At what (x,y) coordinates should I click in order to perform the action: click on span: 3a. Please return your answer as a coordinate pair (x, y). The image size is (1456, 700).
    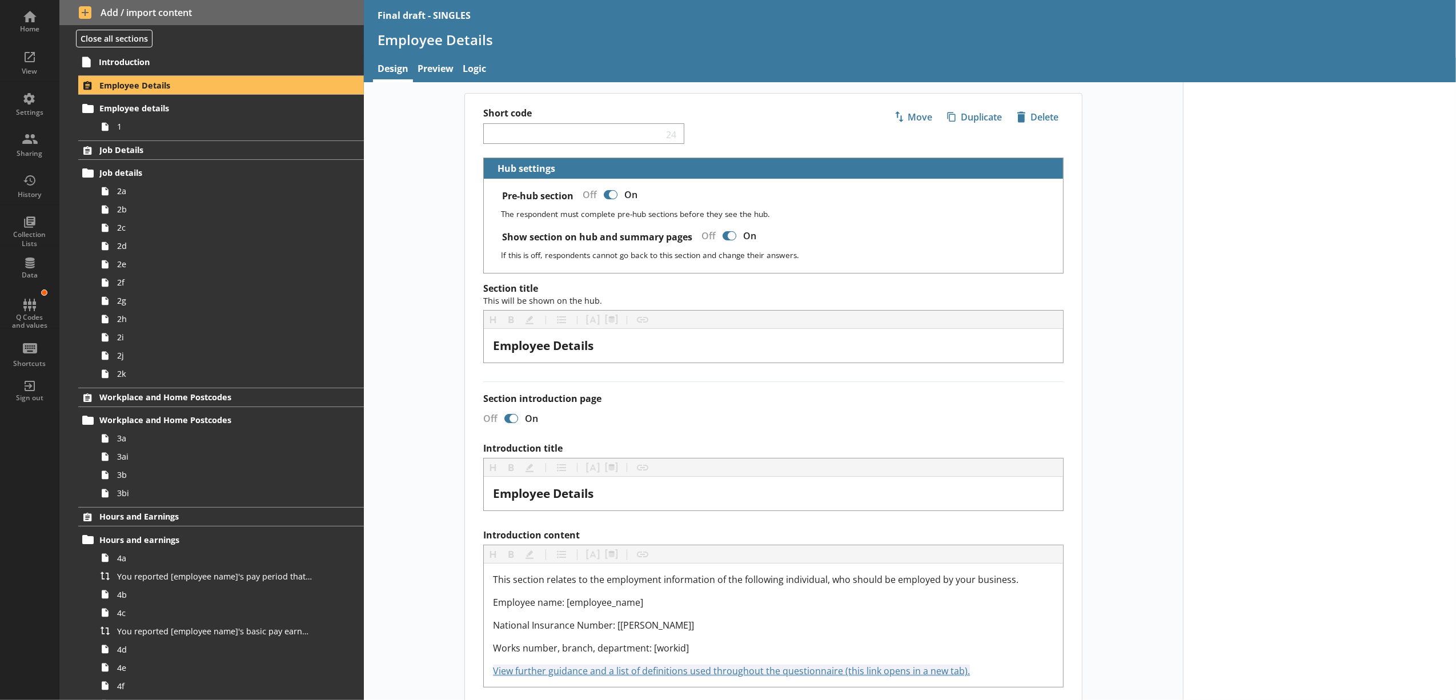
    Looking at the image, I should click on (214, 438).